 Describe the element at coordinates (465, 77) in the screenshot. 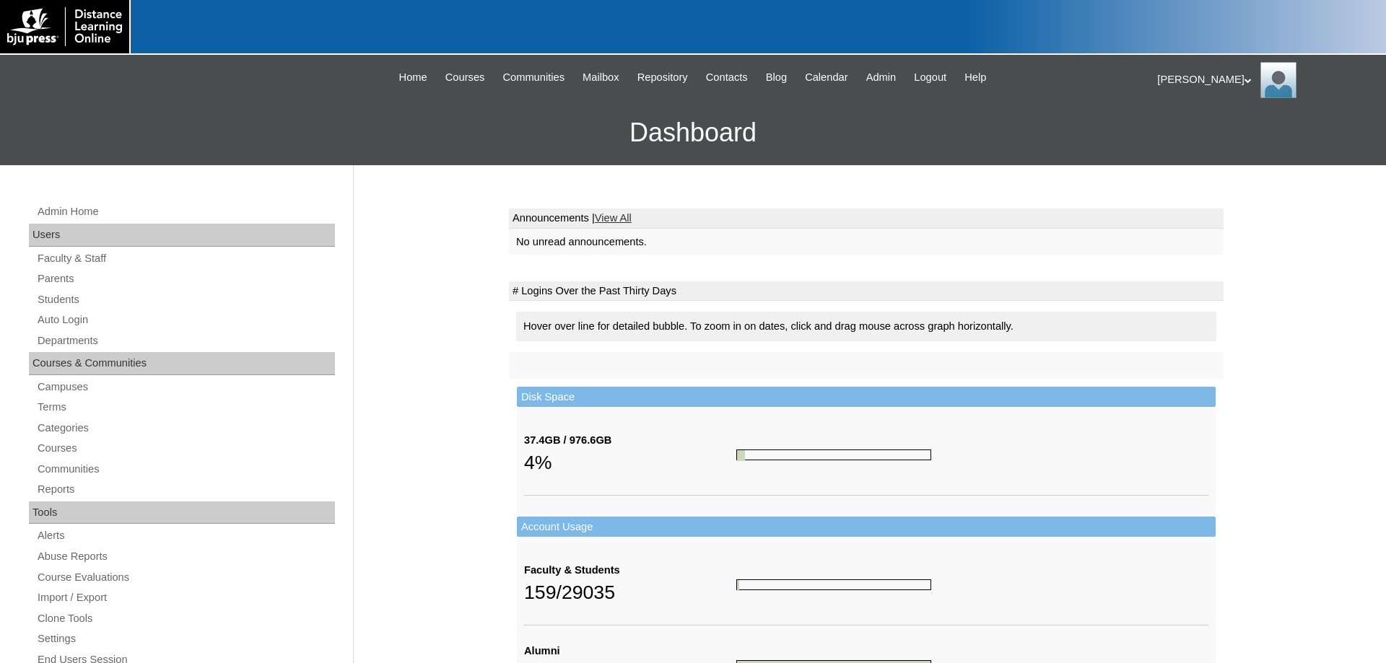

I see `span: Courses` at that location.